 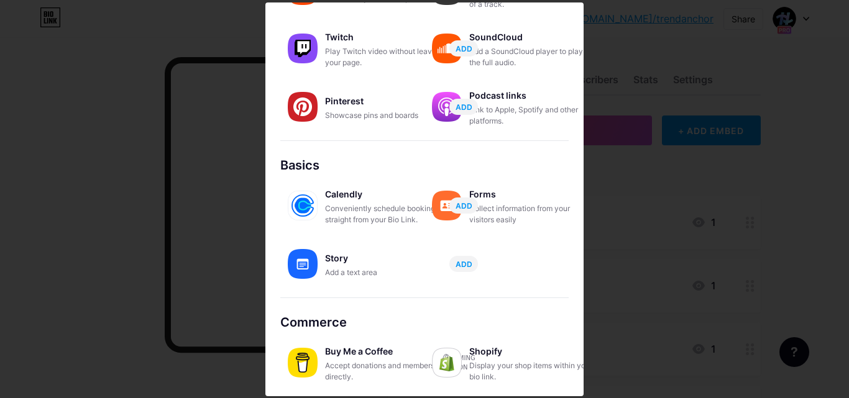 I want to click on img: soundcloud, so click(x=447, y=48).